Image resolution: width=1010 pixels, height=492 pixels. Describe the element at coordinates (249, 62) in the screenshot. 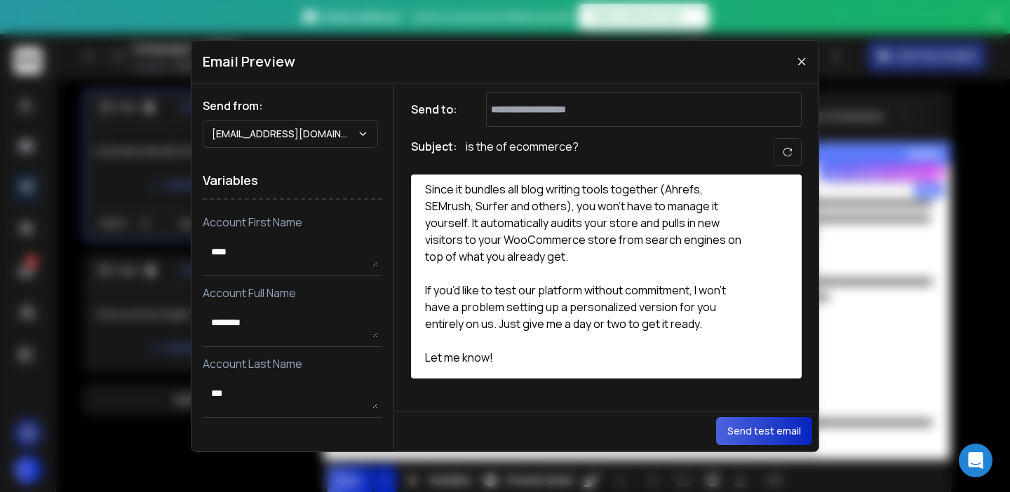

I see `h1: Email Preview` at that location.